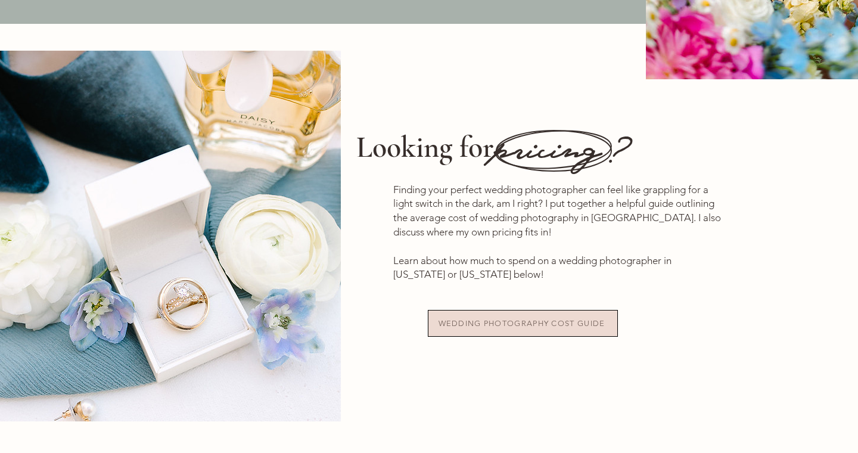 This screenshot has height=453, width=858. What do you see at coordinates (522, 323) in the screenshot?
I see `span: WEDDING PHOTOGRAPHY COST GUIDE` at bounding box center [522, 323].